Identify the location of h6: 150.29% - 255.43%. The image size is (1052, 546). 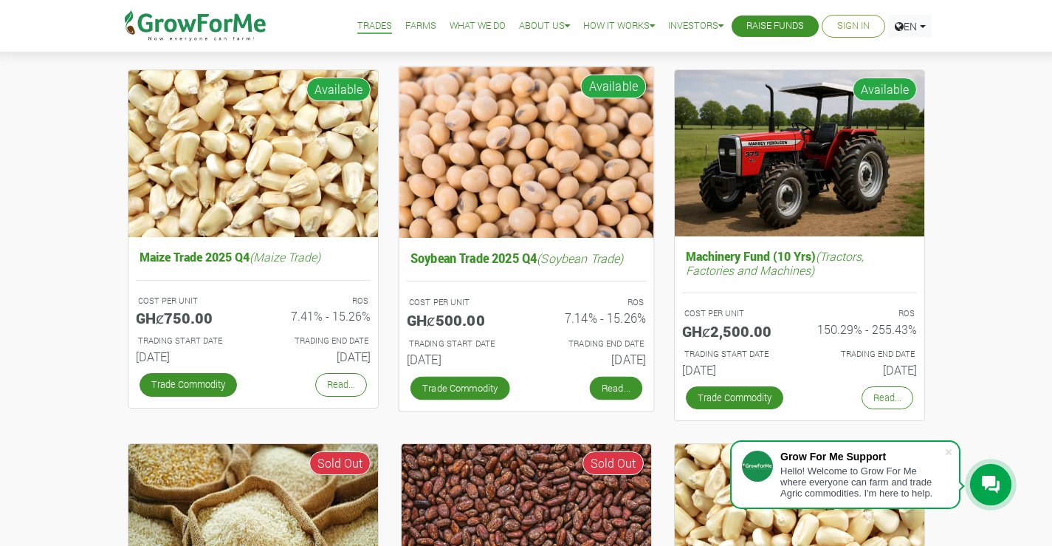
(864, 329).